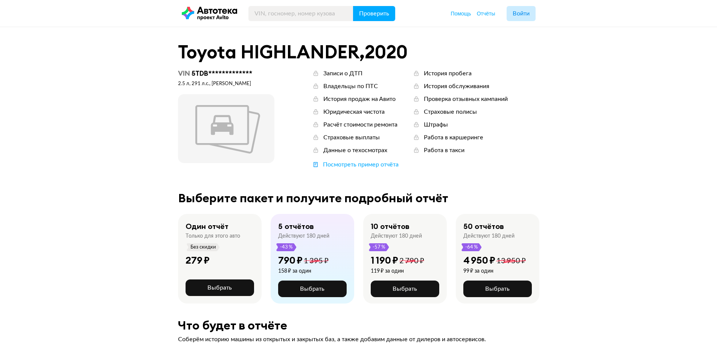 The width and height of the screenshot is (717, 354). Describe the element at coordinates (213, 236) in the screenshot. I see `div: Только для этого авто` at that location.